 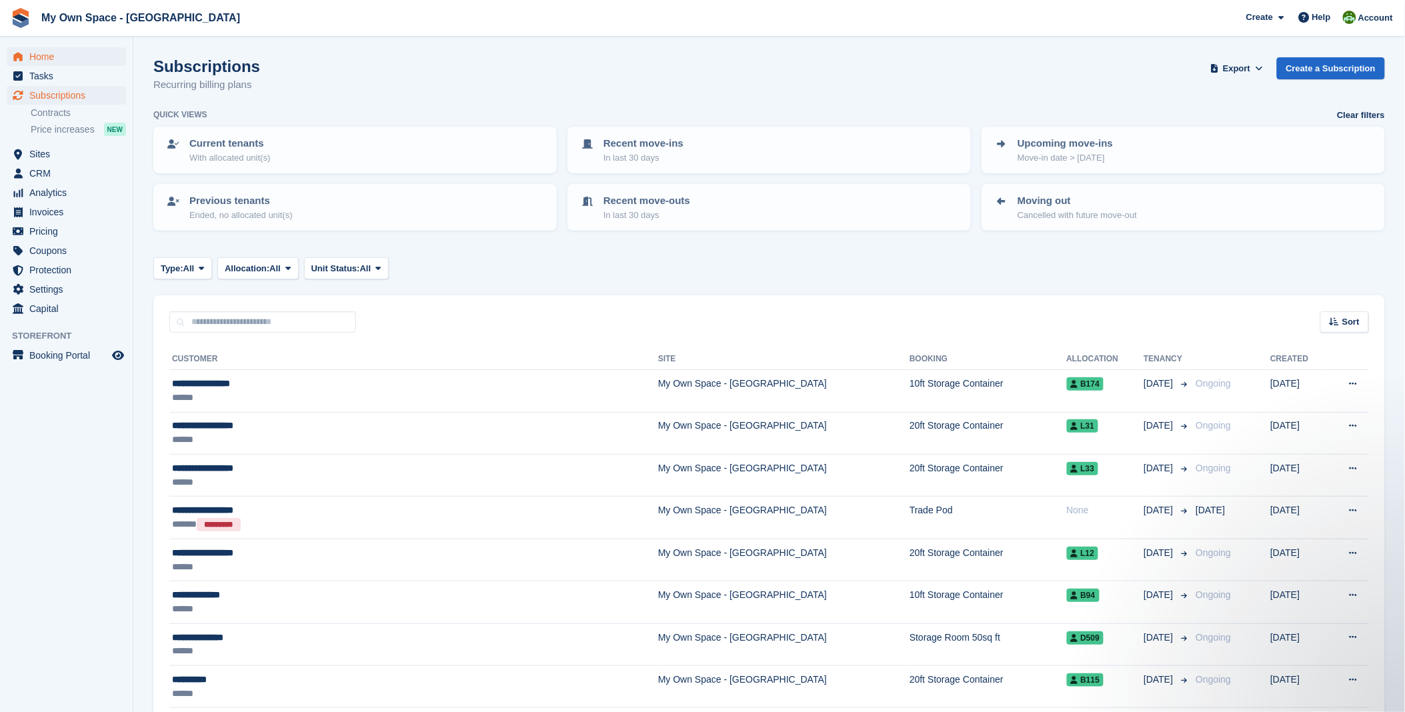 What do you see at coordinates (784, 359) in the screenshot?
I see `th: Site` at bounding box center [784, 359].